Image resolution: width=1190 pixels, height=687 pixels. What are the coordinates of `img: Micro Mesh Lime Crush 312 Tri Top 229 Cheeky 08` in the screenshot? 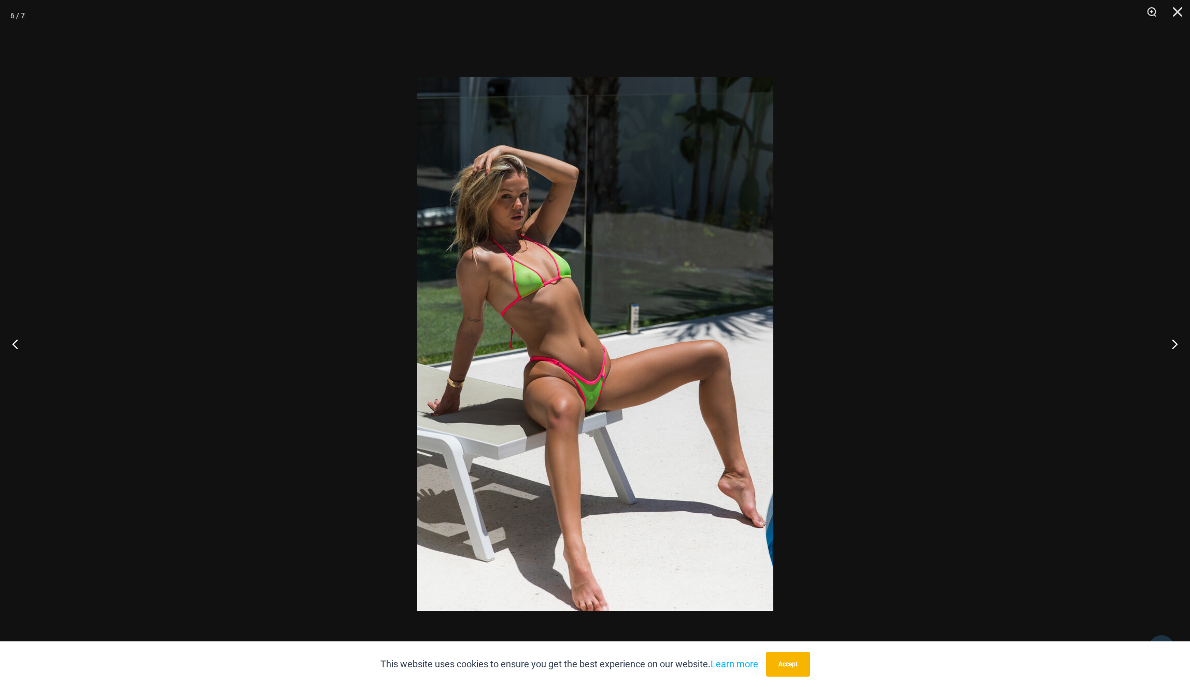 It's located at (595, 344).